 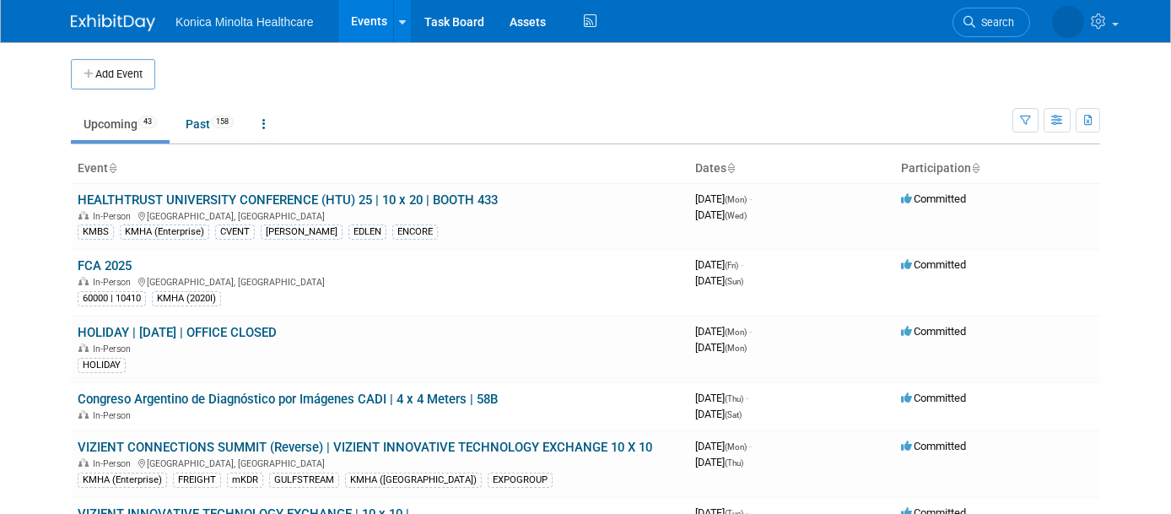 I want to click on span: 158, so click(x=222, y=121).